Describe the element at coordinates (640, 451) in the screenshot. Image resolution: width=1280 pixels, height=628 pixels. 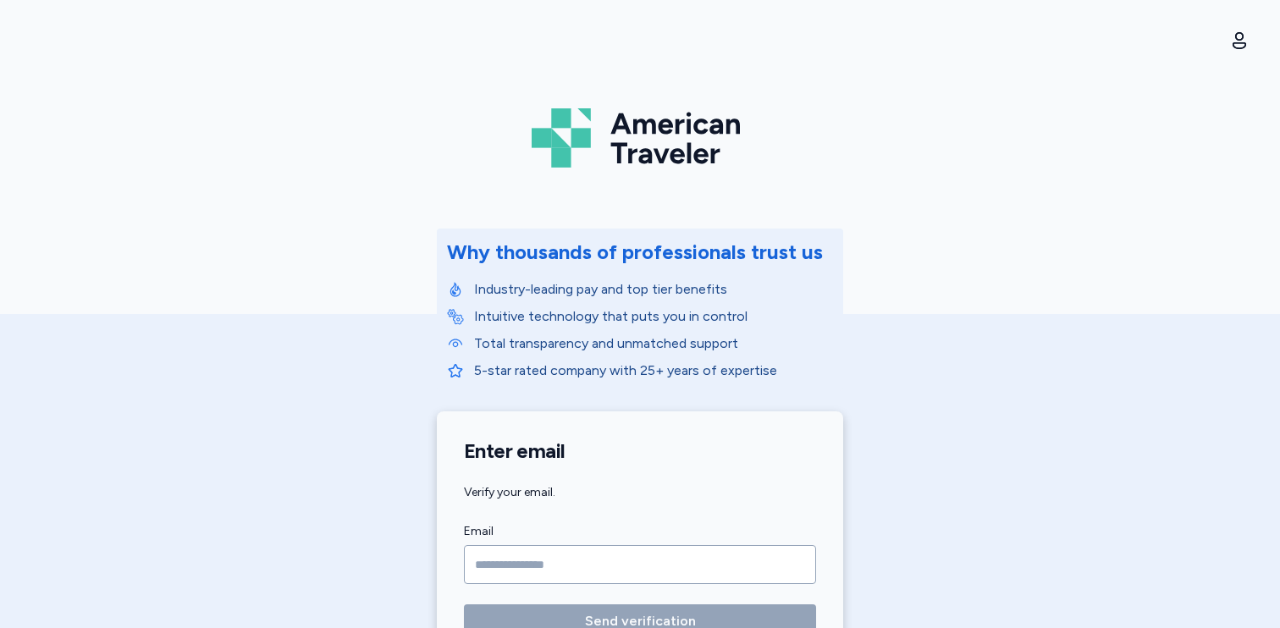
I see `h1: Enter email` at that location.